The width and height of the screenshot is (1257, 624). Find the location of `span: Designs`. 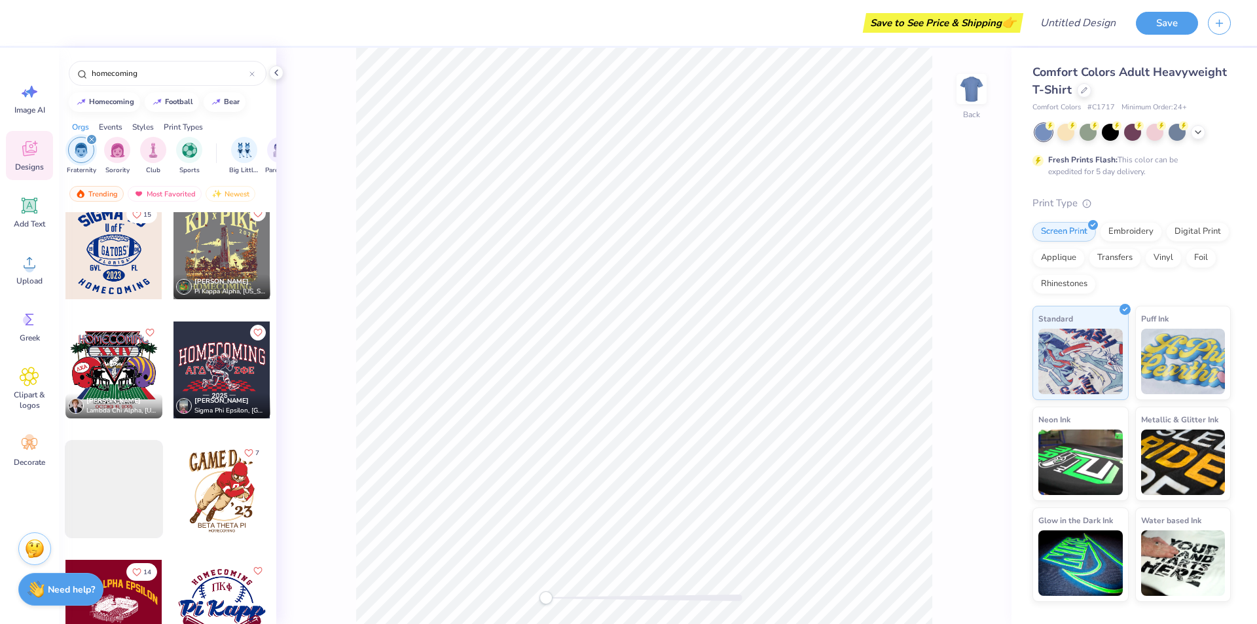

span: Designs is located at coordinates (29, 167).